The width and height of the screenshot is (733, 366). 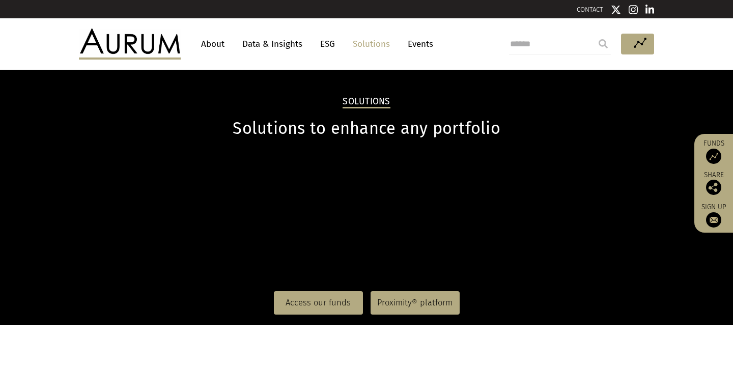 I want to click on input: Submit, so click(x=603, y=44).